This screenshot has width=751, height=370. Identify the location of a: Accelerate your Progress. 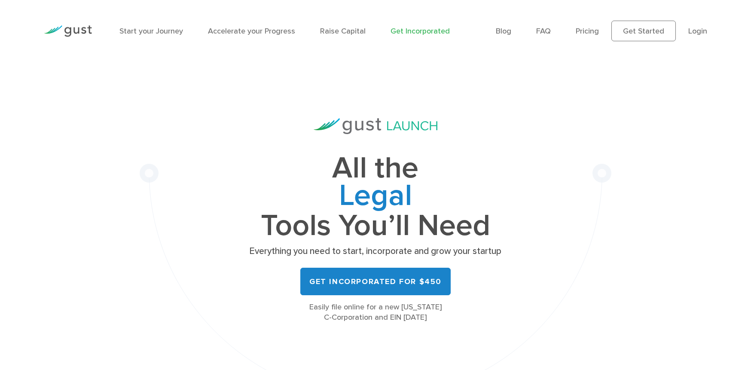
(251, 31).